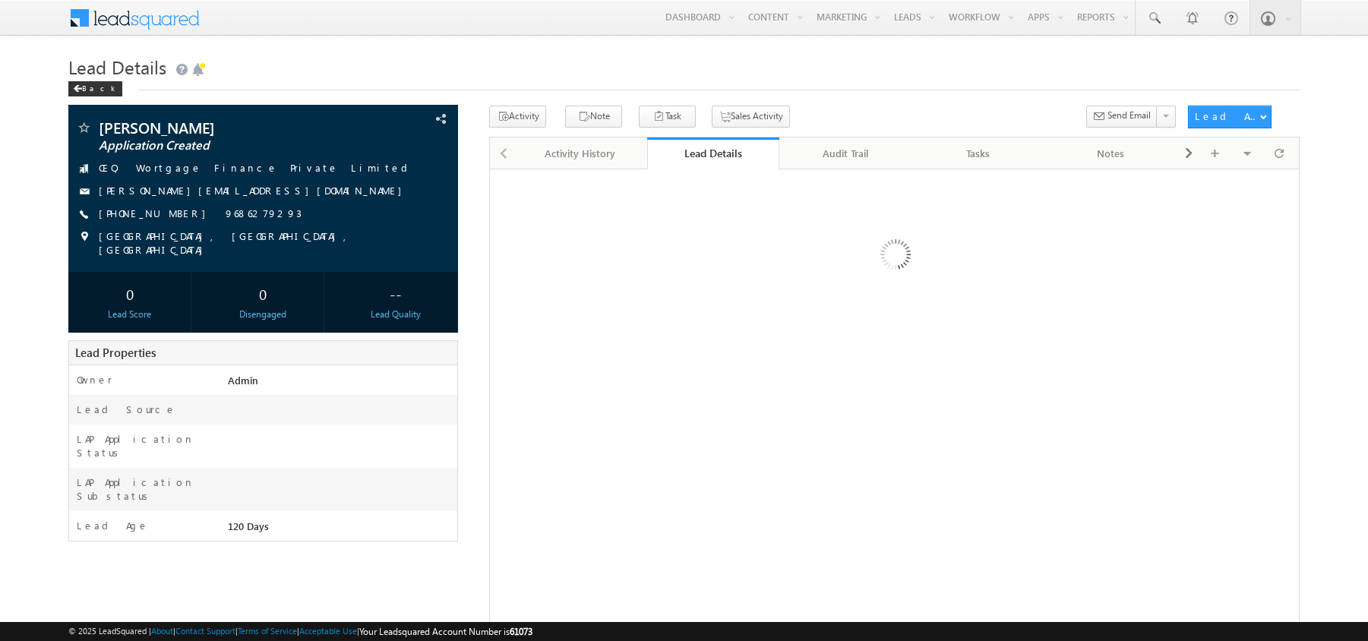  I want to click on span: Lead Properties, so click(115, 352).